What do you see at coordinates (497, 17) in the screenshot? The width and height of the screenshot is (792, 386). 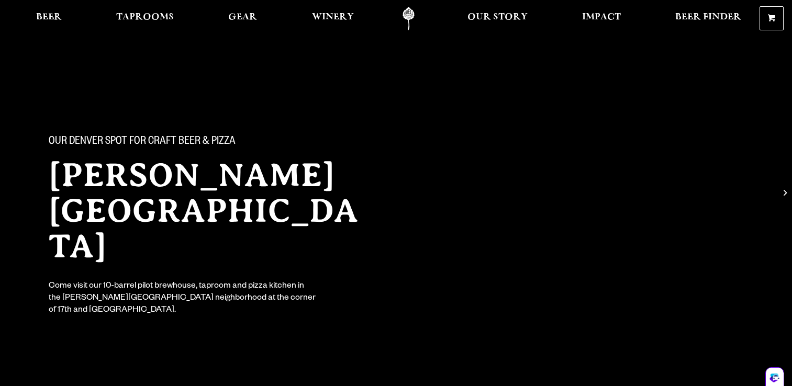 I see `span: Our Story` at bounding box center [497, 17].